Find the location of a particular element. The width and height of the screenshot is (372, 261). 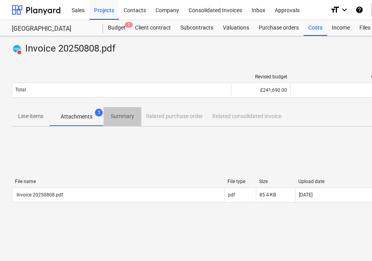

div: Size is located at coordinates (276, 181).